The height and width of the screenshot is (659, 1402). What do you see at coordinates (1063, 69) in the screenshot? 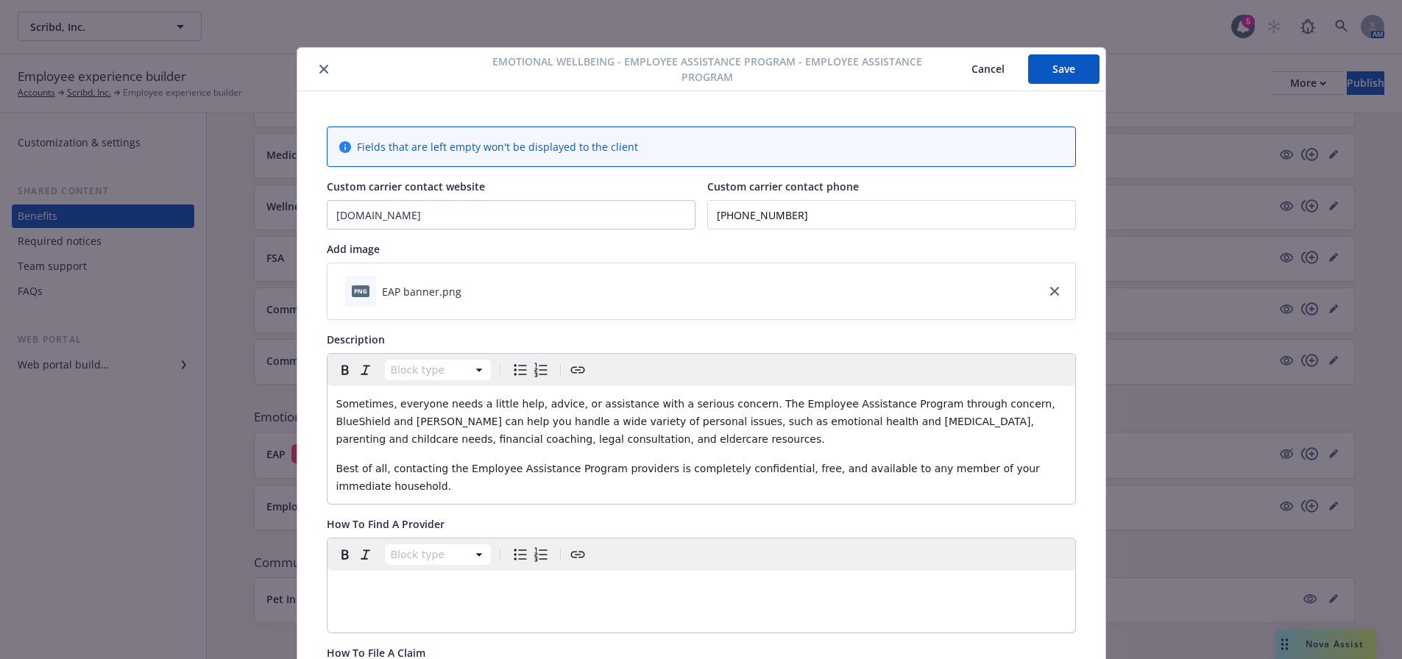
I see `button: Save` at bounding box center [1063, 69].